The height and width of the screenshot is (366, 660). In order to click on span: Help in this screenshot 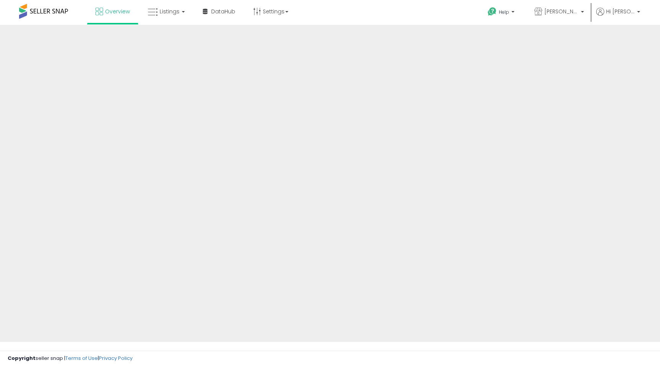, I will do `click(504, 12)`.